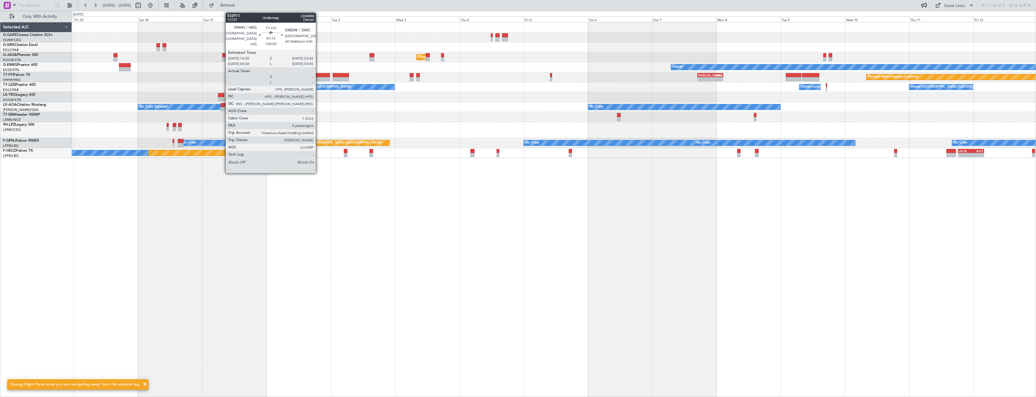 Image resolution: width=1036 pixels, height=397 pixels. I want to click on a: VHHH/HKG, so click(12, 80).